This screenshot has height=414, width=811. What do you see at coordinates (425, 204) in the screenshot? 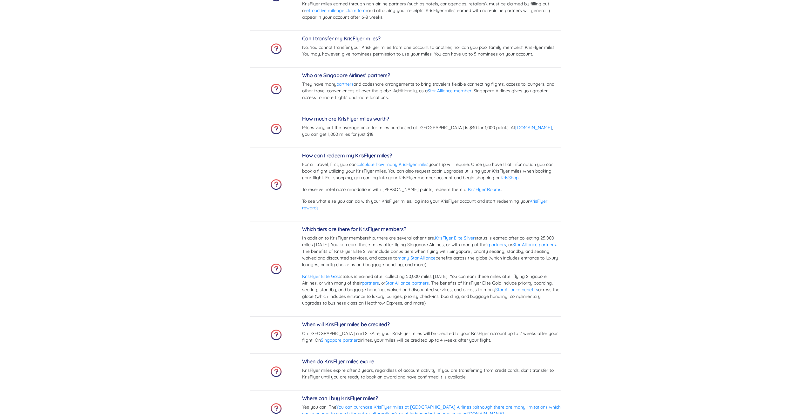
I see `a: KrisFlyer rewards` at bounding box center [425, 204].